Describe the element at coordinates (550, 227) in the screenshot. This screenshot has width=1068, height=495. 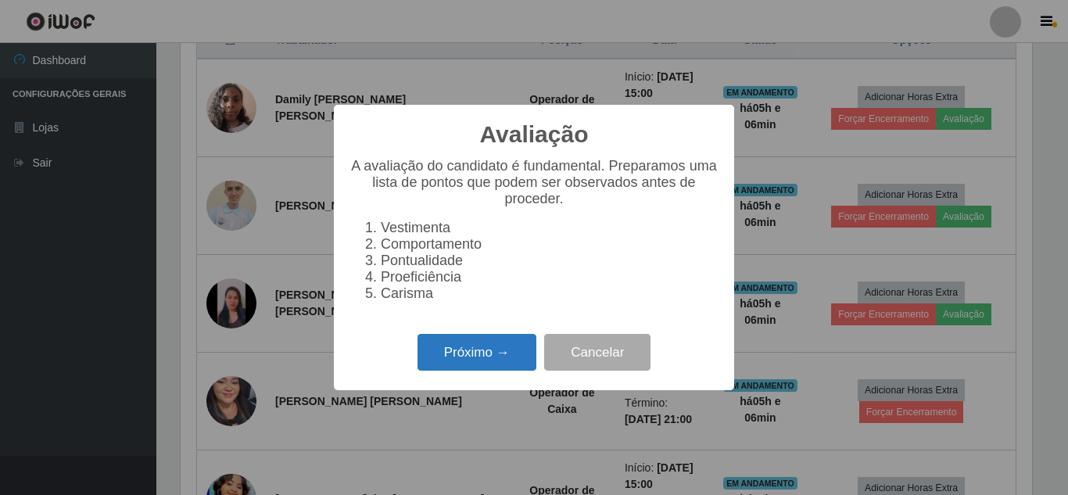
I see `li: Vestimenta` at that location.